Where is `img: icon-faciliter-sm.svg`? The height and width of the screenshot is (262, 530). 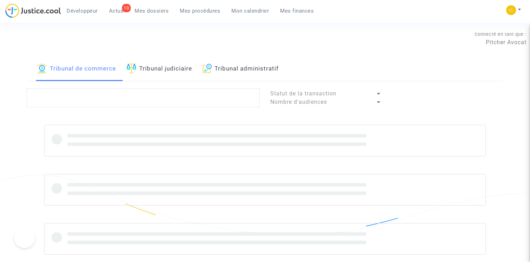
img: icon-faciliter-sm.svg is located at coordinates (131, 68).